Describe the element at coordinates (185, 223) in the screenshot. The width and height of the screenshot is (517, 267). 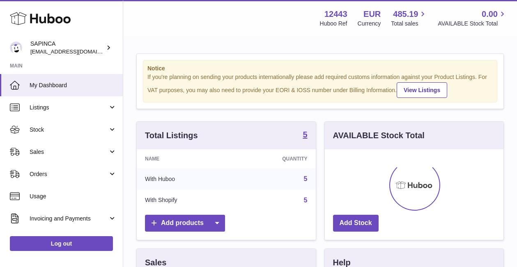
I see `a: Add products` at that location.